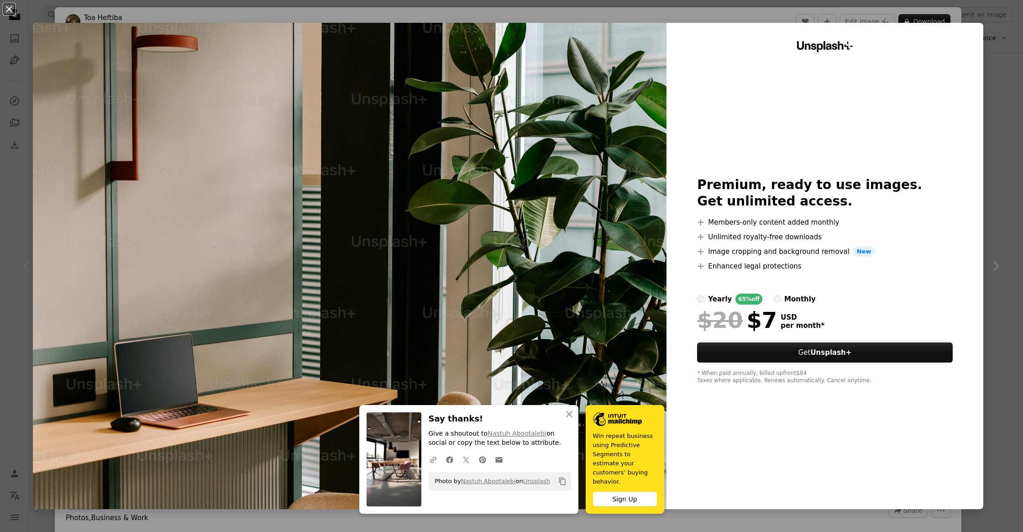  What do you see at coordinates (825, 222) in the screenshot?
I see `li: Members-only content added monthly` at bounding box center [825, 222].